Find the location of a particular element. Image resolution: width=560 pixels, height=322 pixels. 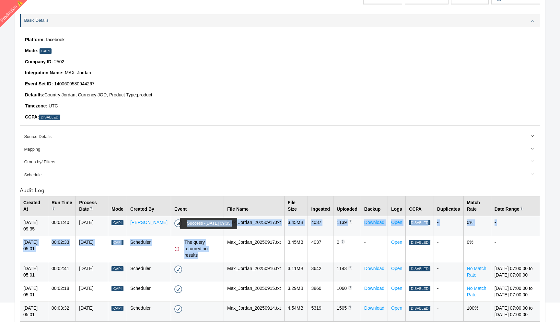

th: Event is located at coordinates (197, 206).